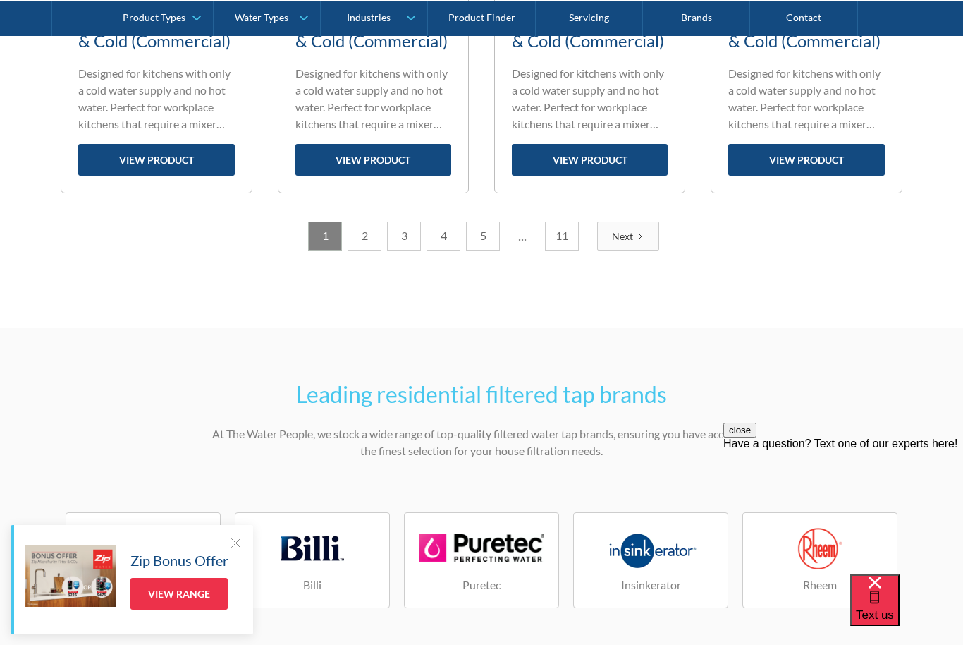  Describe the element at coordinates (404, 236) in the screenshot. I see `a: 3` at that location.